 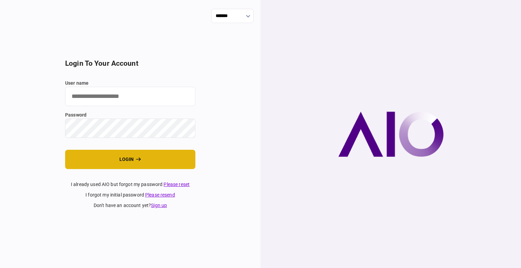 What do you see at coordinates (232, 16) in the screenshot?
I see `input: show language options` at bounding box center [232, 16].